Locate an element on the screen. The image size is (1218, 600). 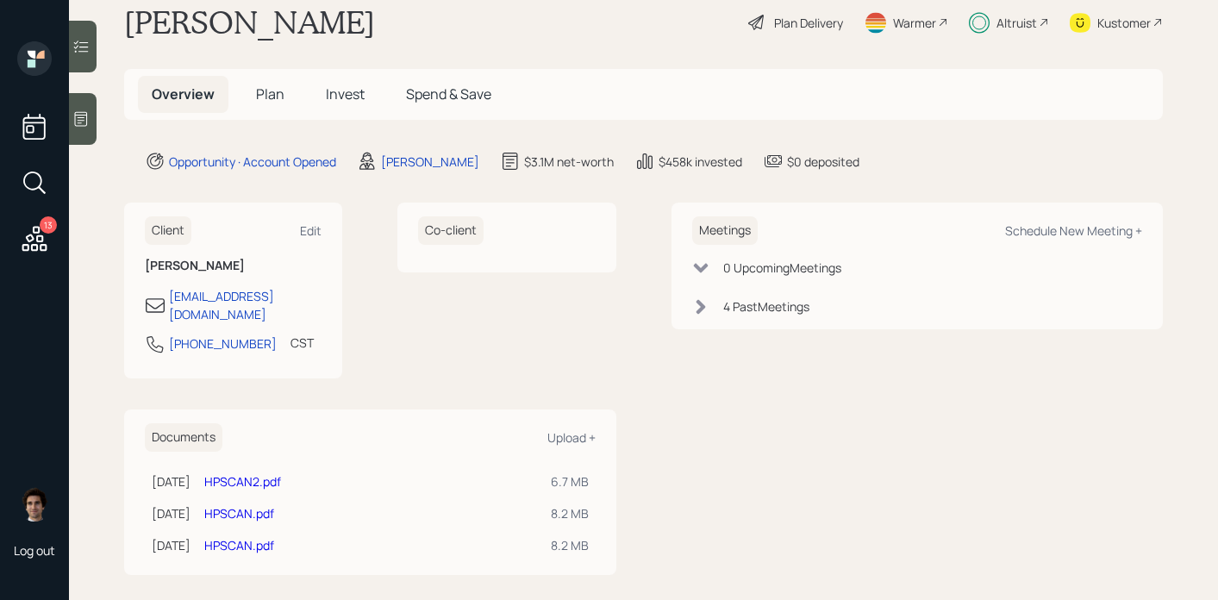
div: 13 is located at coordinates (48, 225).